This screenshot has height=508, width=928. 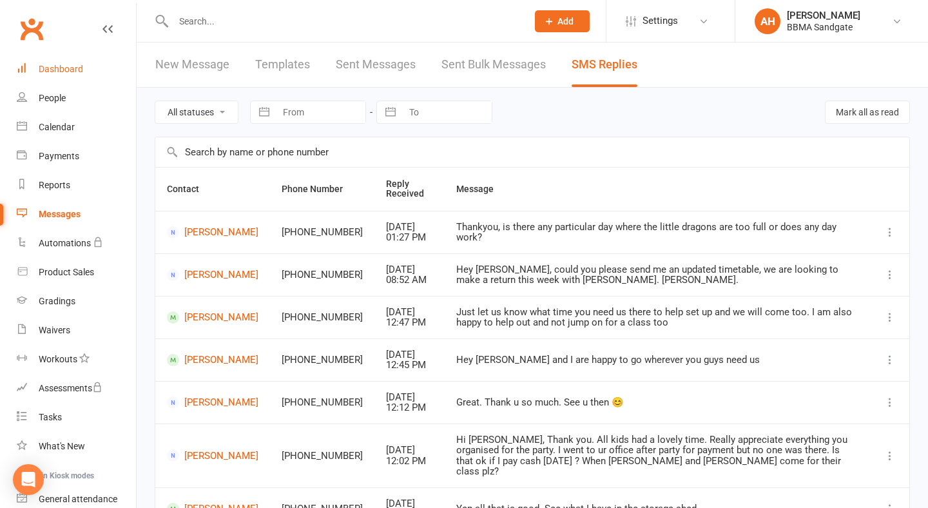 I want to click on button: Mark all as read, so click(x=867, y=112).